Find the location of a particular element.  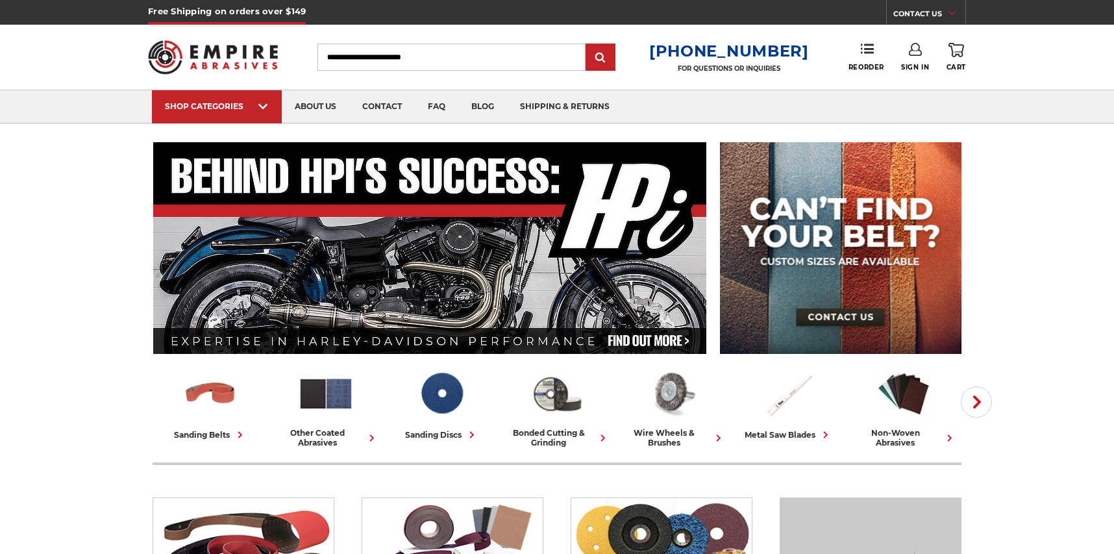

img: Metal Saw Blades is located at coordinates (788, 393).